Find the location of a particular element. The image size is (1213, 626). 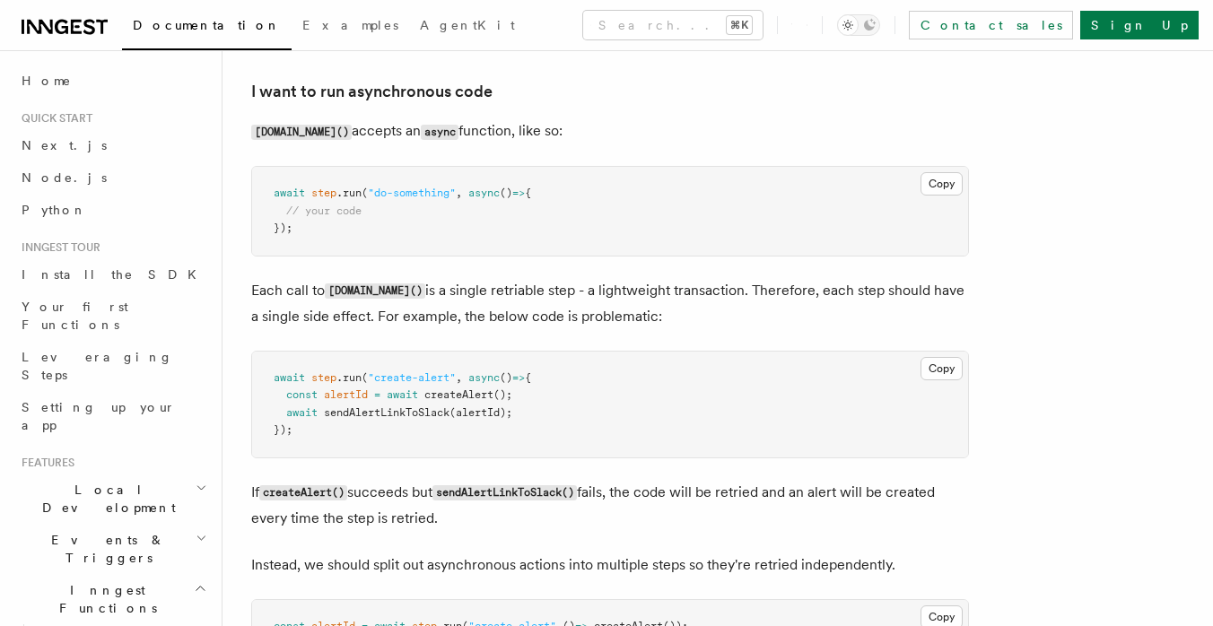

button: Events & Triggers is located at coordinates (112, 549).